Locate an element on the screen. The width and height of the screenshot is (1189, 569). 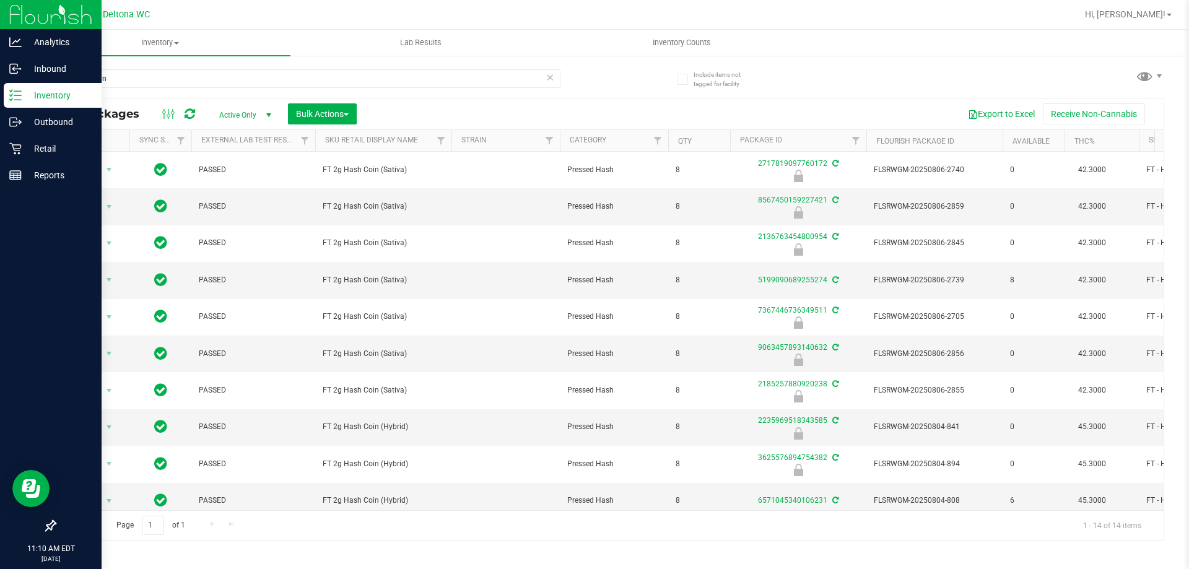
span: Clear is located at coordinates (550, 77).